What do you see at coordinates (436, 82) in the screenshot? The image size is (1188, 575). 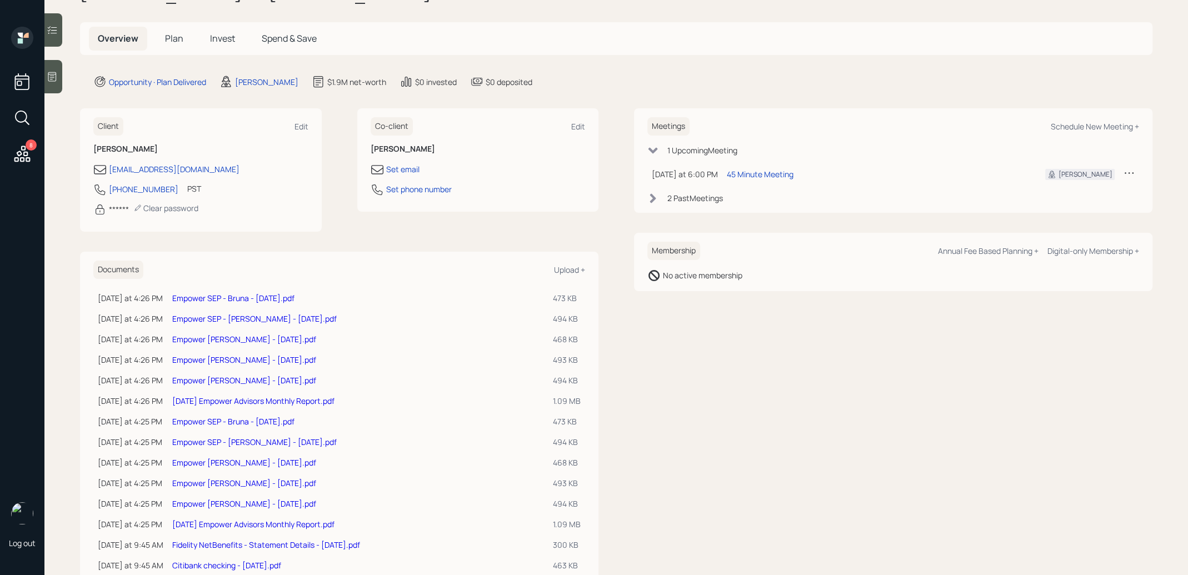 I see `div: $0 invested` at bounding box center [436, 82].